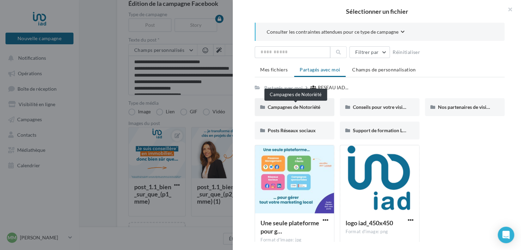 This screenshot has height=250, width=521. I want to click on button: Filtrer par, so click(369, 52).